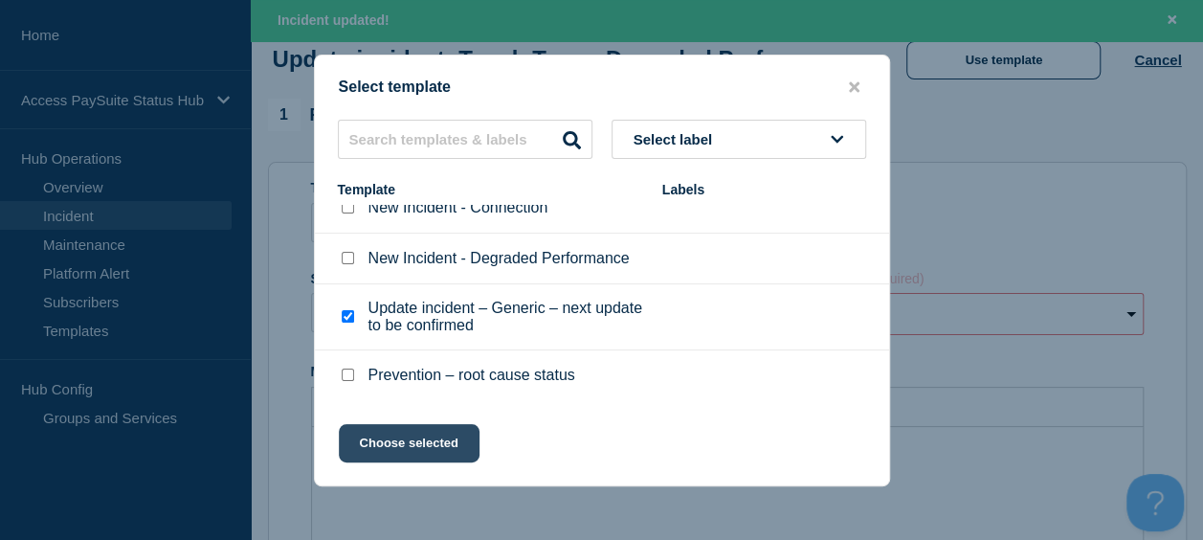  Describe the element at coordinates (472, 375) in the screenshot. I see `p: Prevention – root cause status` at that location.